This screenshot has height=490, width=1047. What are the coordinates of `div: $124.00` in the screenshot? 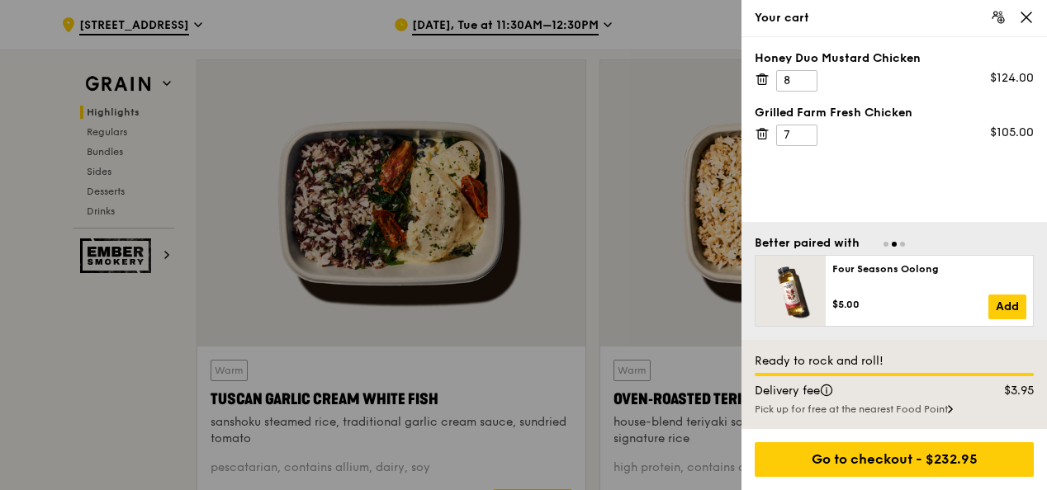 It's located at (1011, 78).